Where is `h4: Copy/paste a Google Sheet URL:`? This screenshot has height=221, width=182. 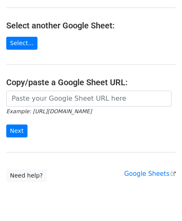
h4: Copy/paste a Google Sheet URL: is located at coordinates (91, 82).